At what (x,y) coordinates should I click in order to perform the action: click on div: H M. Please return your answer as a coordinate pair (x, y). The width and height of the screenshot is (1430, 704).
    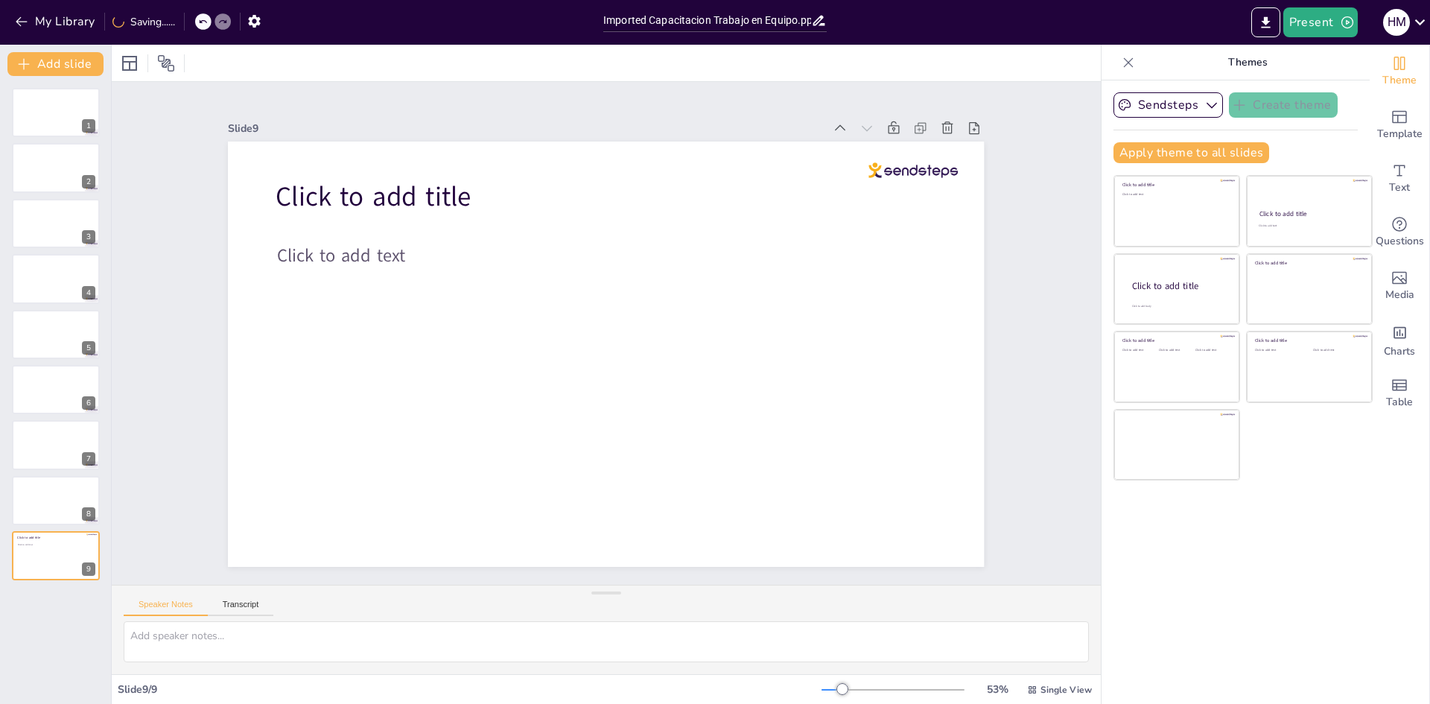
    Looking at the image, I should click on (1396, 22).